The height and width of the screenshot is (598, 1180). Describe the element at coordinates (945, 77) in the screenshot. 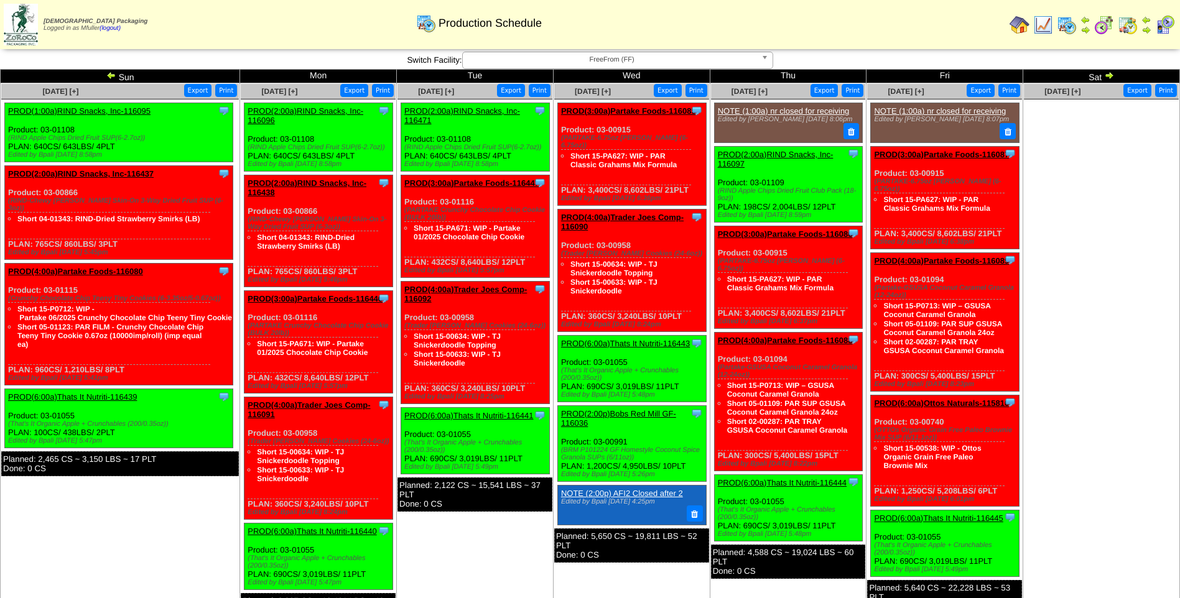

I see `td: Fri` at that location.